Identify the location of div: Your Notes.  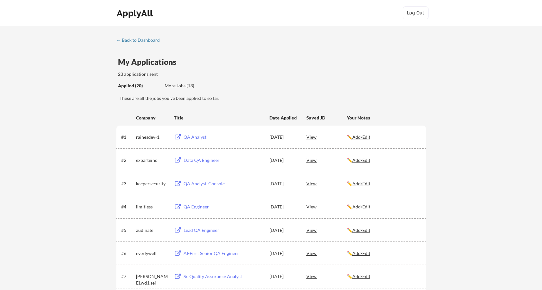
(384, 118).